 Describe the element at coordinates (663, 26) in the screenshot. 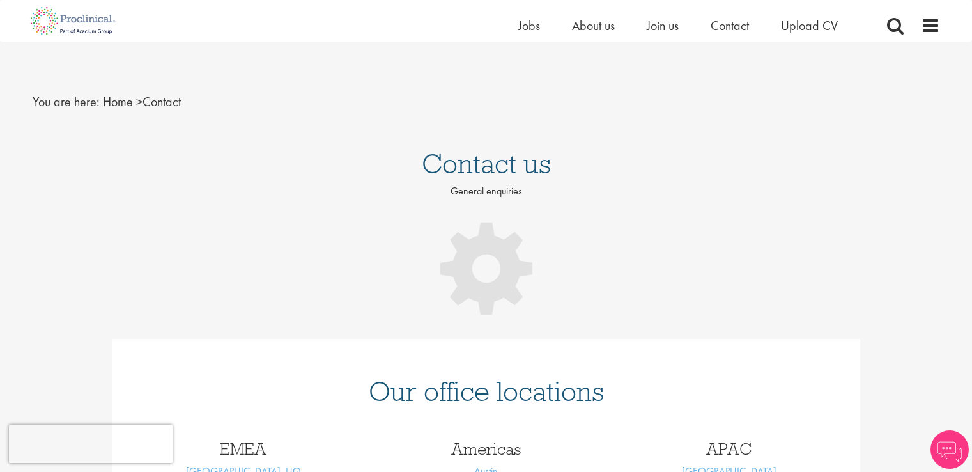

I see `a: Join us` at that location.